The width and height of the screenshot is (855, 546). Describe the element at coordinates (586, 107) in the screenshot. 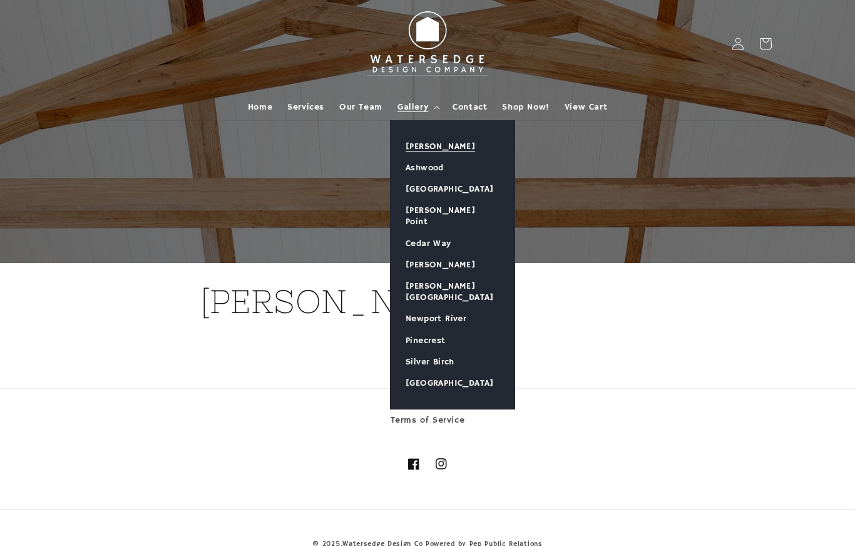

I see `span: View Cart` at that location.